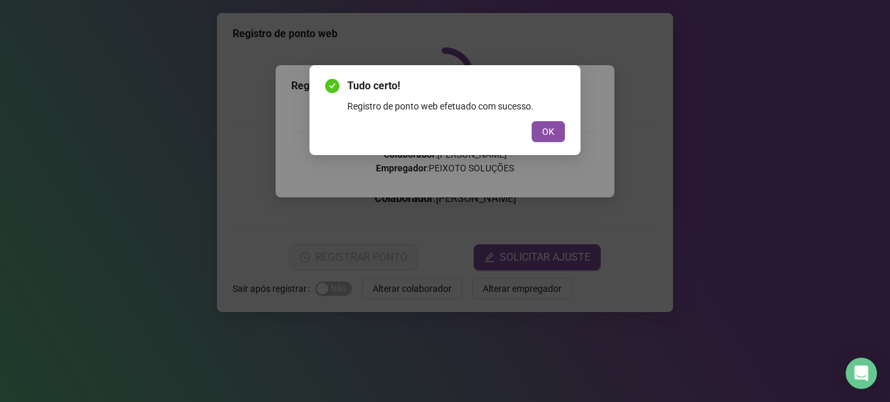  I want to click on span: check-circle, so click(332, 86).